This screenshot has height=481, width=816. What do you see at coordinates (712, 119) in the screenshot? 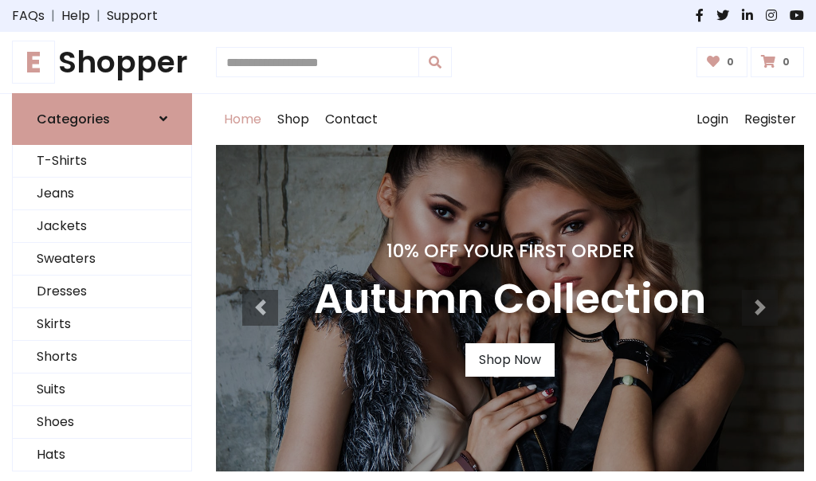
I see `a: Login` at bounding box center [712, 119].